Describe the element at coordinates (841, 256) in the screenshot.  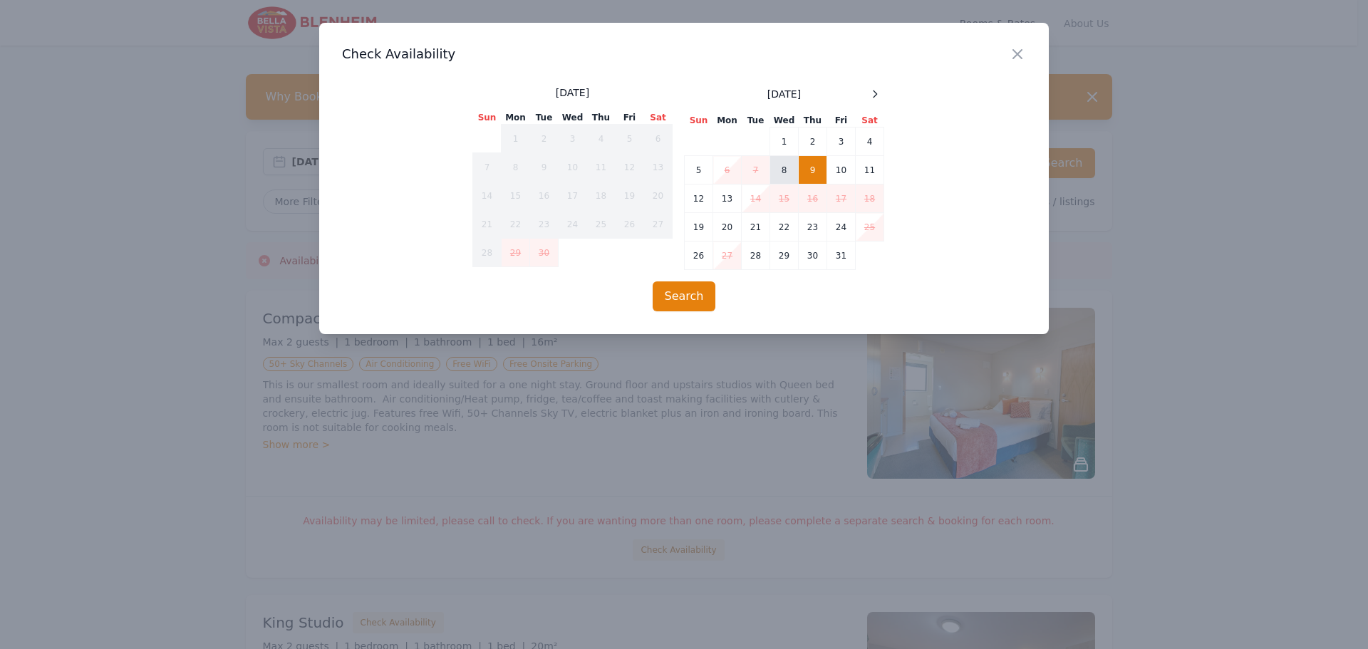
I see `td: 31` at that location.